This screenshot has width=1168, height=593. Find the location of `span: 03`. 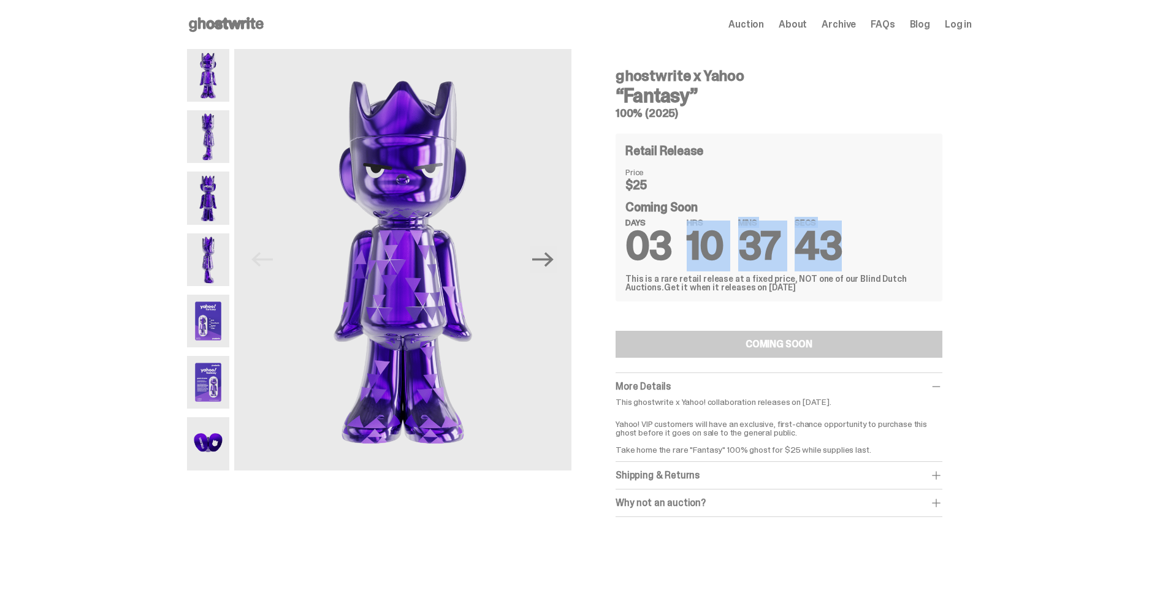

span: 03 is located at coordinates (649, 246).